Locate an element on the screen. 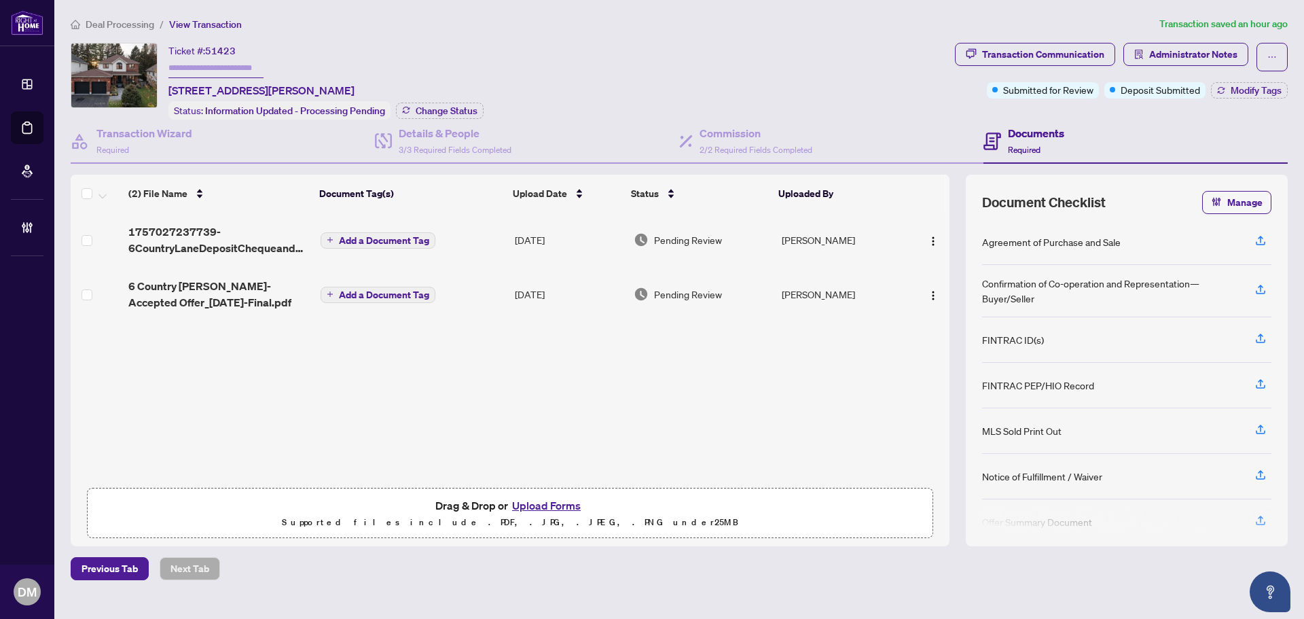 Image resolution: width=1304 pixels, height=619 pixels. button: Next Tab is located at coordinates (189, 568).